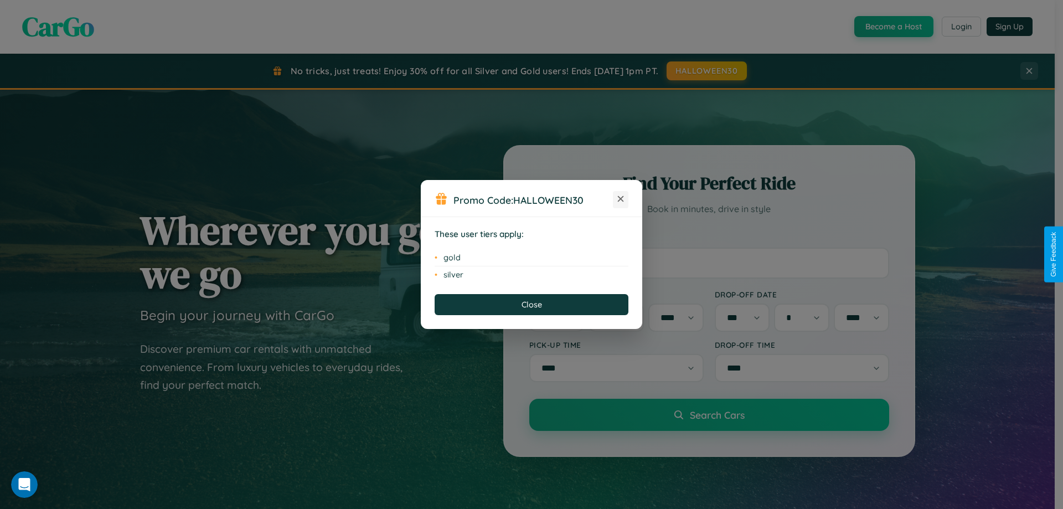  I want to click on button: Close, so click(531, 304).